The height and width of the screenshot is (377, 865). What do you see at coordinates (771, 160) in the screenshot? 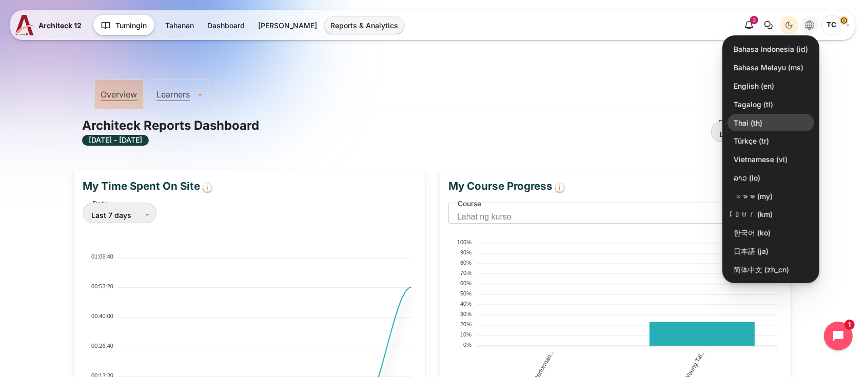
I see `a: Vietnamese ‎(vi)‎` at bounding box center [771, 160].